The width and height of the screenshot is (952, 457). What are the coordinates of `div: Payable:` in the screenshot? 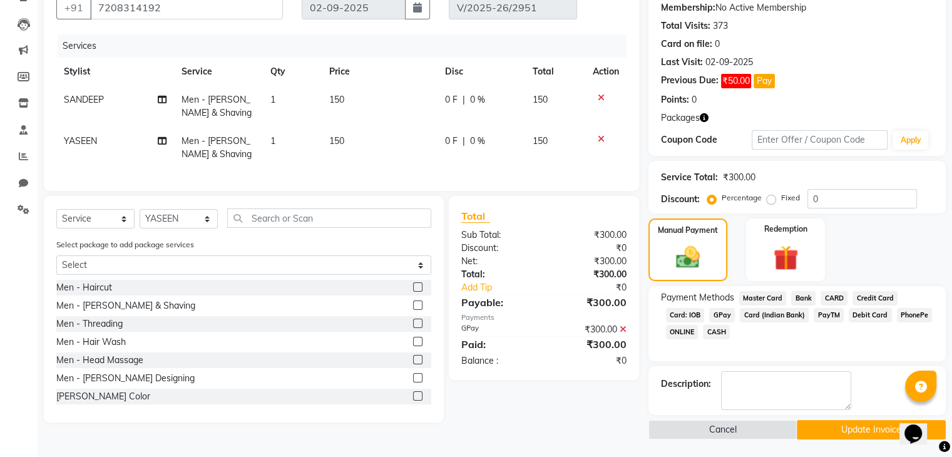 It's located at (498, 302).